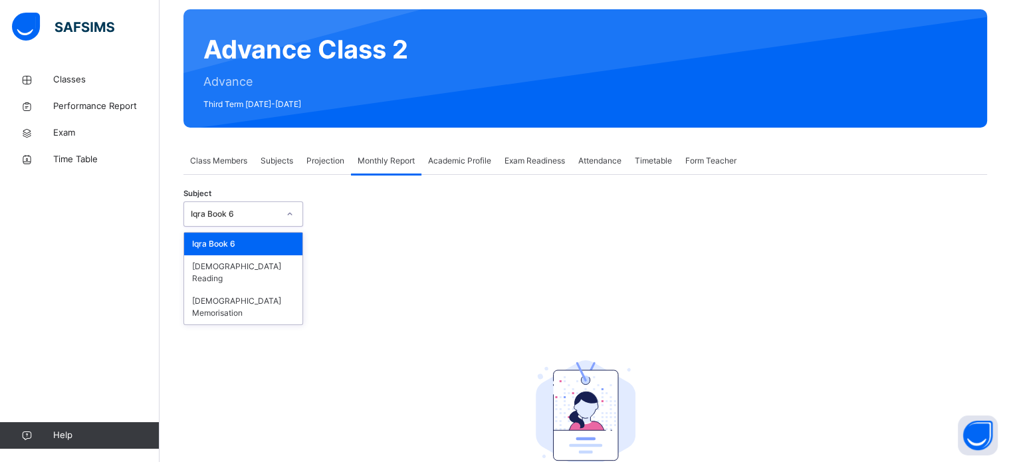  I want to click on img: safsims, so click(63, 27).